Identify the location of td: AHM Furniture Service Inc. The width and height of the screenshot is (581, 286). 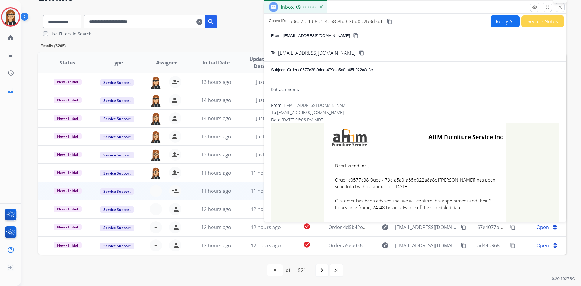
(449, 137).